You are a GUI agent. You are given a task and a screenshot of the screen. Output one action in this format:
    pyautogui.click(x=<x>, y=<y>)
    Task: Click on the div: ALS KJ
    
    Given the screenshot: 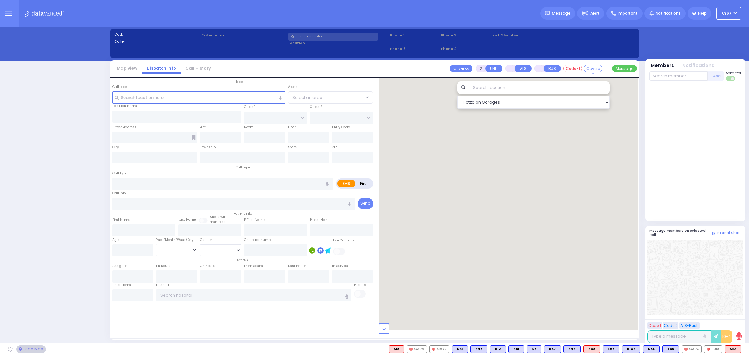 What is the action you would take?
    pyautogui.click(x=396, y=349)
    